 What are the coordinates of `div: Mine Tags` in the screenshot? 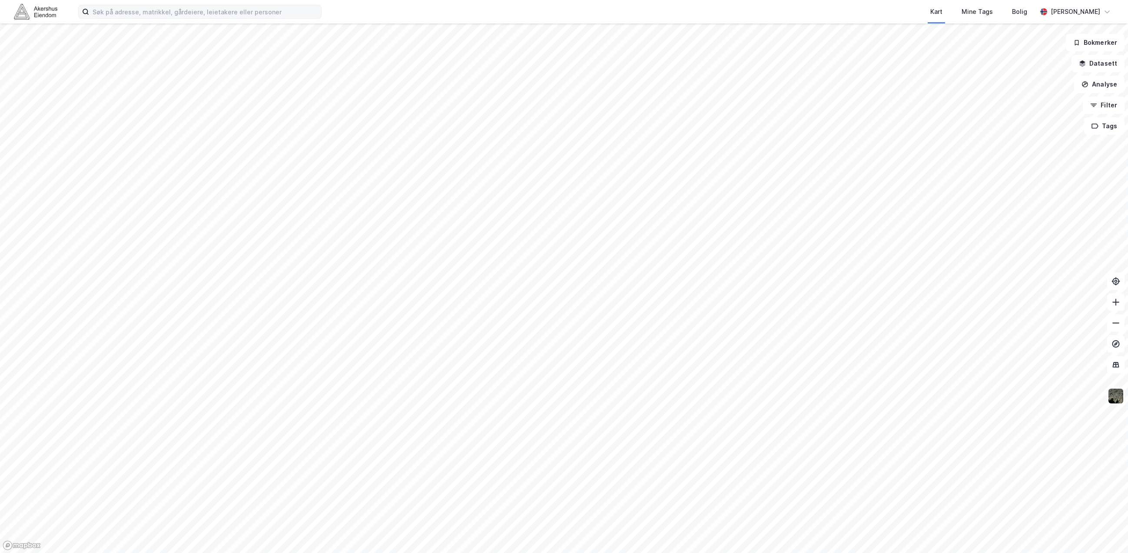 It's located at (977, 12).